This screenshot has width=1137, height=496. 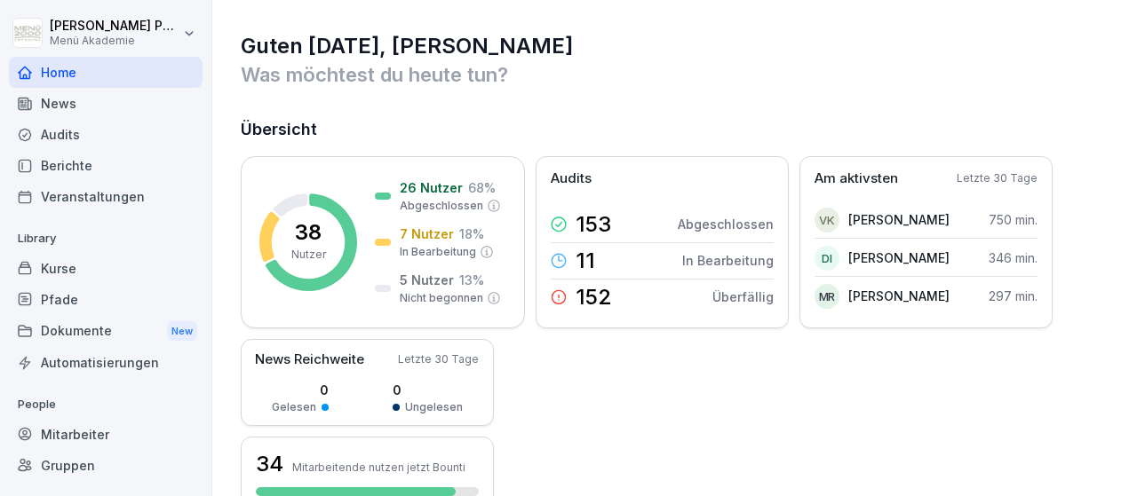 I want to click on p: Ungelesen, so click(x=433, y=408).